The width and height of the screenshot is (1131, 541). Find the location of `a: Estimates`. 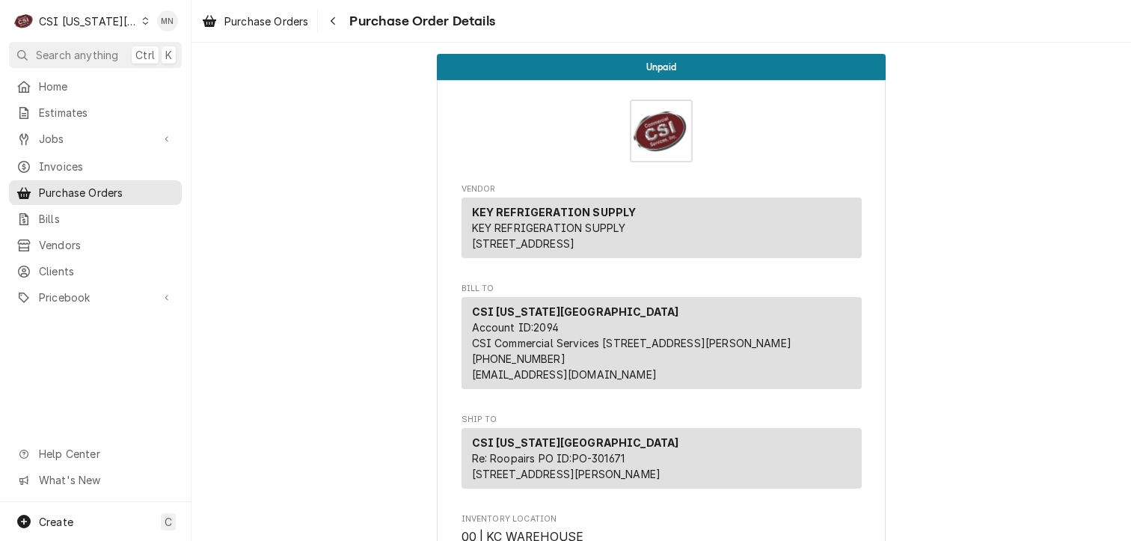

a: Estimates is located at coordinates (95, 112).